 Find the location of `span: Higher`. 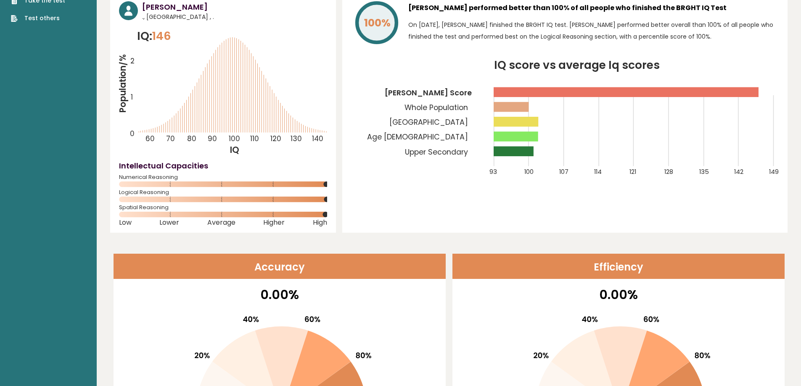

span: Higher is located at coordinates (274, 223).